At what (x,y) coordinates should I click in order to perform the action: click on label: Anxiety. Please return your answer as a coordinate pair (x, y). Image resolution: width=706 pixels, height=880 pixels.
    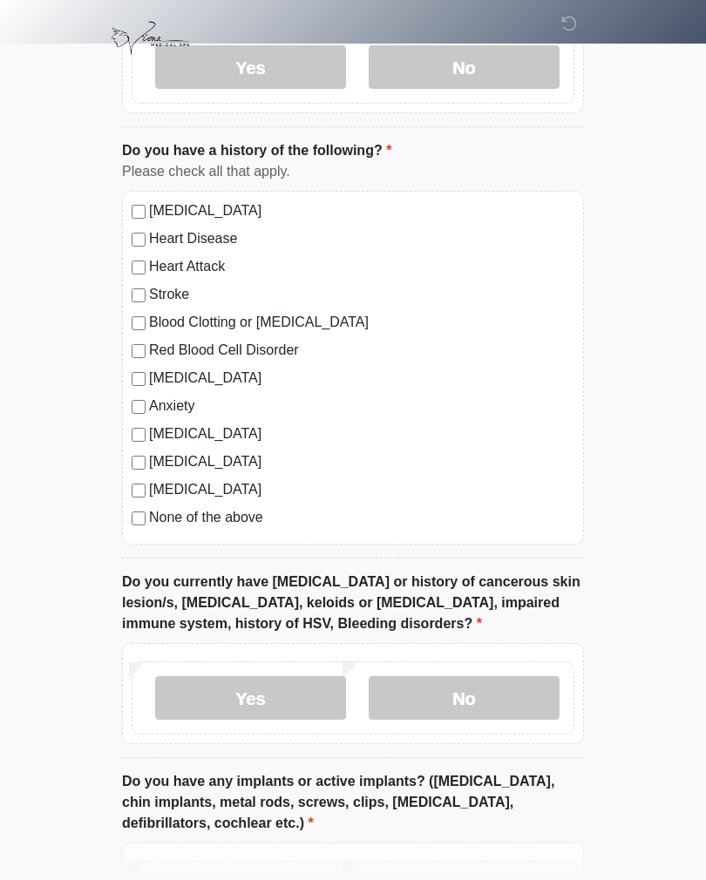
    Looking at the image, I should click on (362, 407).